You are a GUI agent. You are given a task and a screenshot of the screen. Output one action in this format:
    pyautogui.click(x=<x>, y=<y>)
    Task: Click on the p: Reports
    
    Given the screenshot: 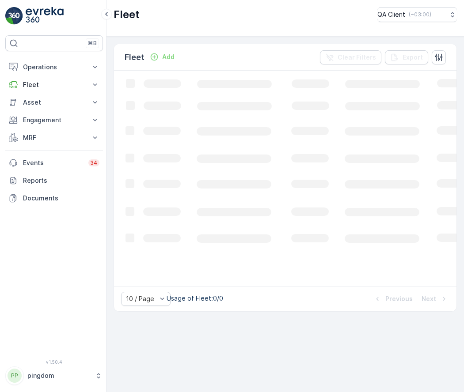 What is the action you would take?
    pyautogui.click(x=61, y=181)
    